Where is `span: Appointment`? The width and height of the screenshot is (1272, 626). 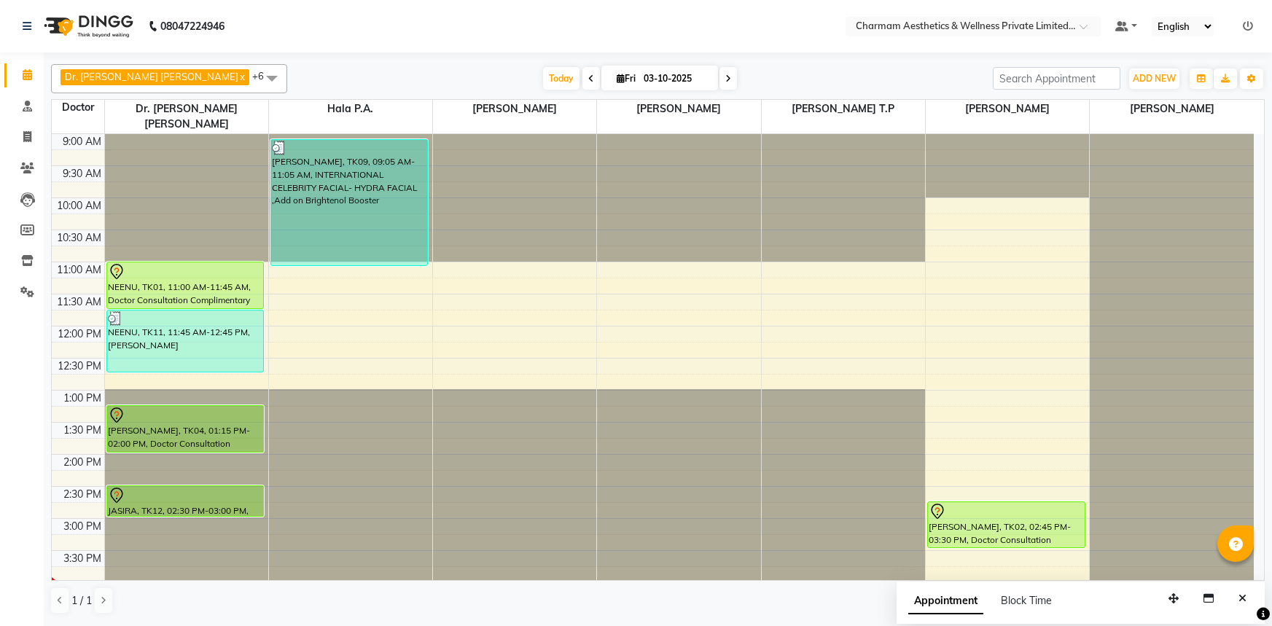 span: Appointment is located at coordinates (946, 602).